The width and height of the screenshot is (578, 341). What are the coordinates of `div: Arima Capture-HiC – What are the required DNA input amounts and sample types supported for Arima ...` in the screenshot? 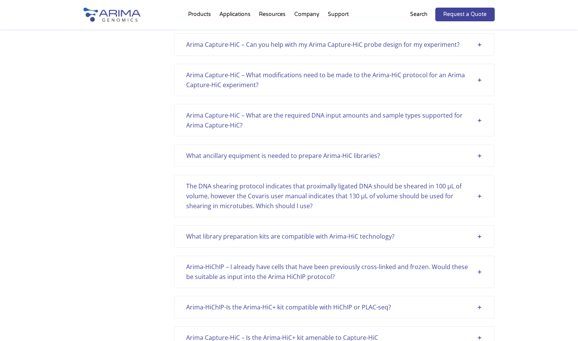 It's located at (334, 120).